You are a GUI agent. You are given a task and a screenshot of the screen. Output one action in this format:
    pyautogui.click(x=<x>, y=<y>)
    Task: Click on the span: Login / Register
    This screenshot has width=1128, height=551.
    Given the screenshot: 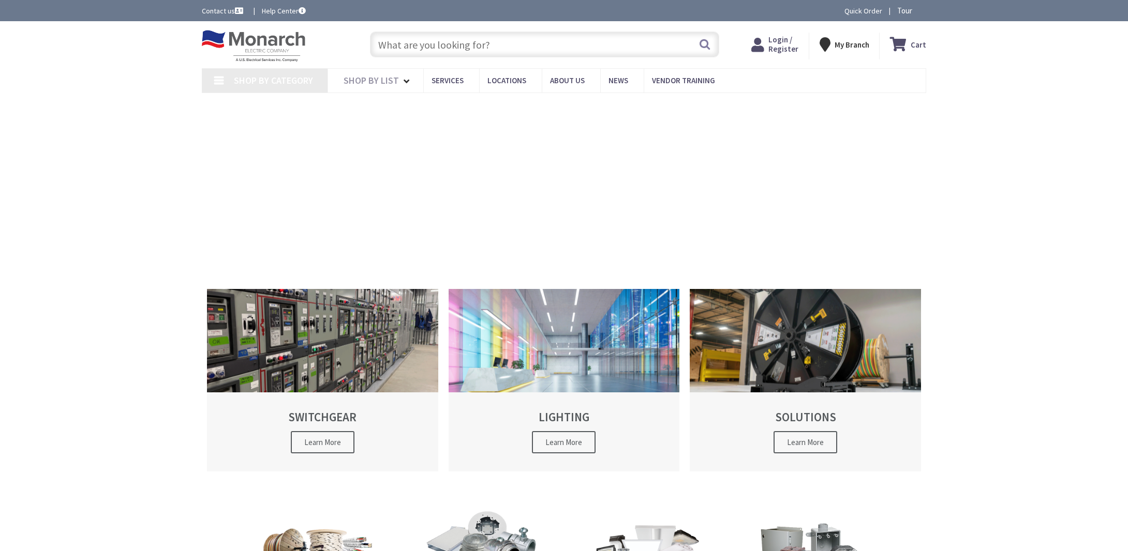 What is the action you would take?
    pyautogui.click(x=783, y=44)
    